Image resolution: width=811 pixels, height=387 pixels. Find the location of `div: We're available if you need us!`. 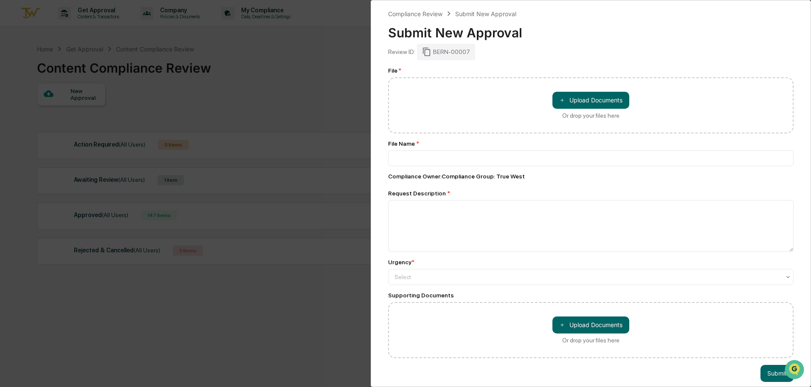

div: We're available if you need us! is located at coordinates (68, 77).